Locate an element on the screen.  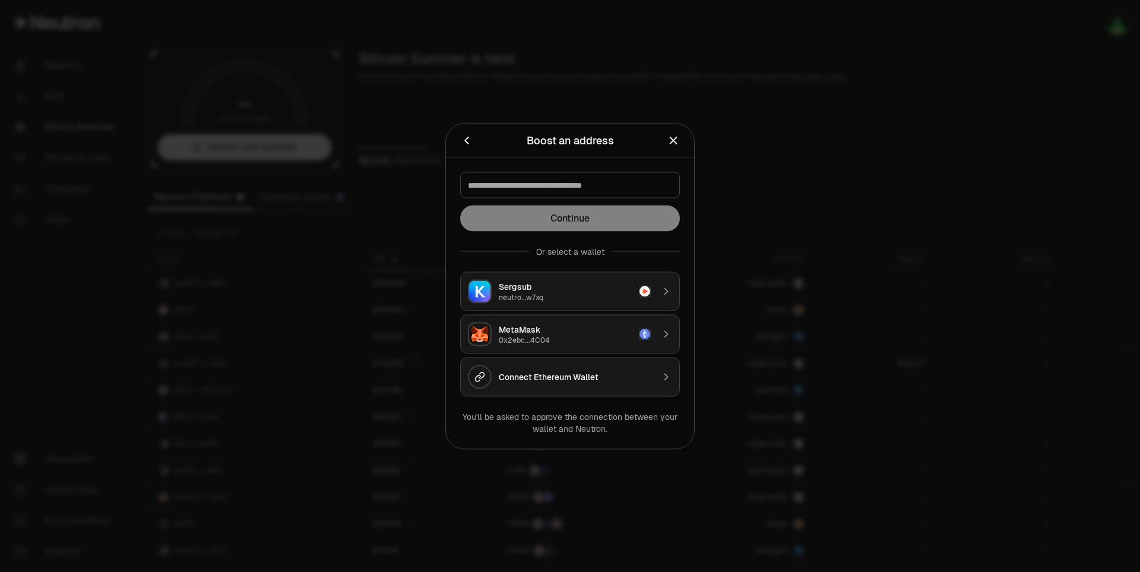
button: Close is located at coordinates (673, 140).